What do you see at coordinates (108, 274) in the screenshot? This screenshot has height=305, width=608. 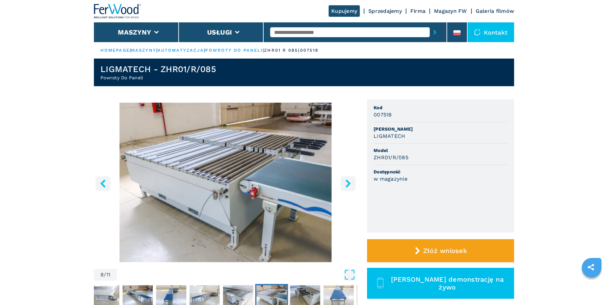 I see `span: 11` at bounding box center [108, 274].